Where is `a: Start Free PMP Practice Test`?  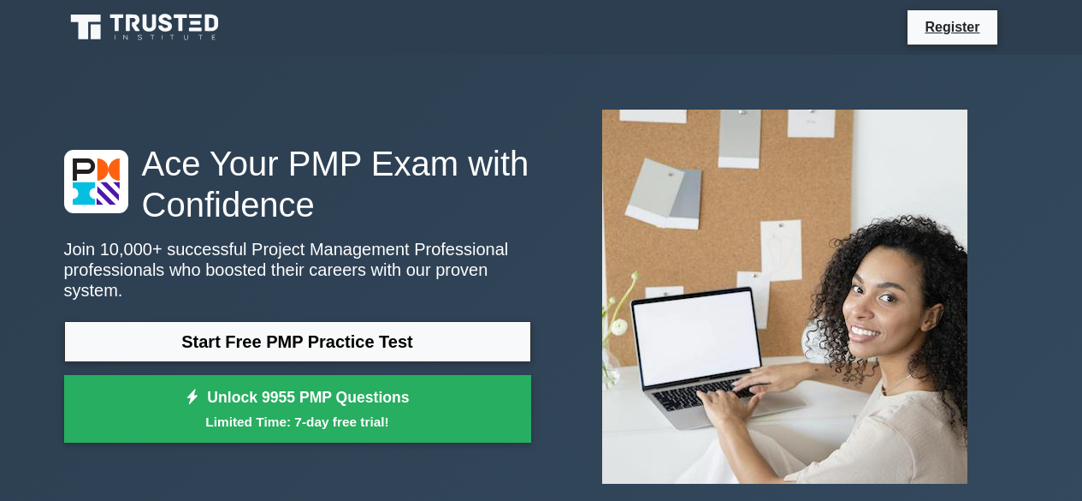 a: Start Free PMP Practice Test is located at coordinates (298, 341).